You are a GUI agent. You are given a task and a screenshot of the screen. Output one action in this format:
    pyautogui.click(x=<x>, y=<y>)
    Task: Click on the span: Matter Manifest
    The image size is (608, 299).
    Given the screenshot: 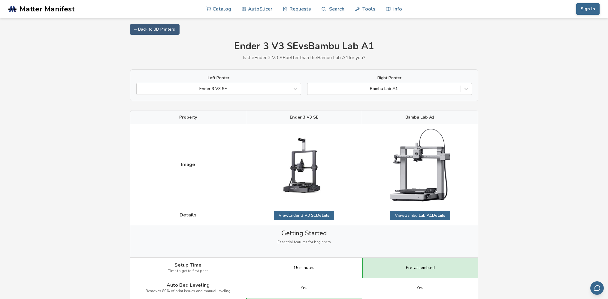 What is the action you would take?
    pyautogui.click(x=47, y=9)
    